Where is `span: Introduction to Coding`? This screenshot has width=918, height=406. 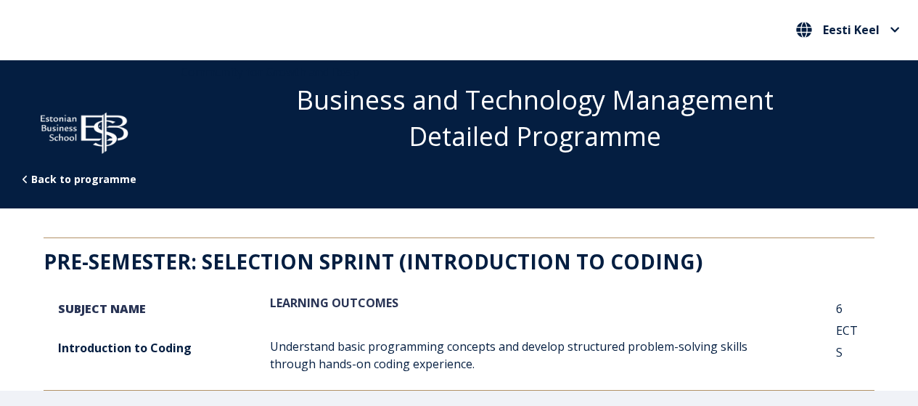 span: Introduction to Coding is located at coordinates (125, 347).